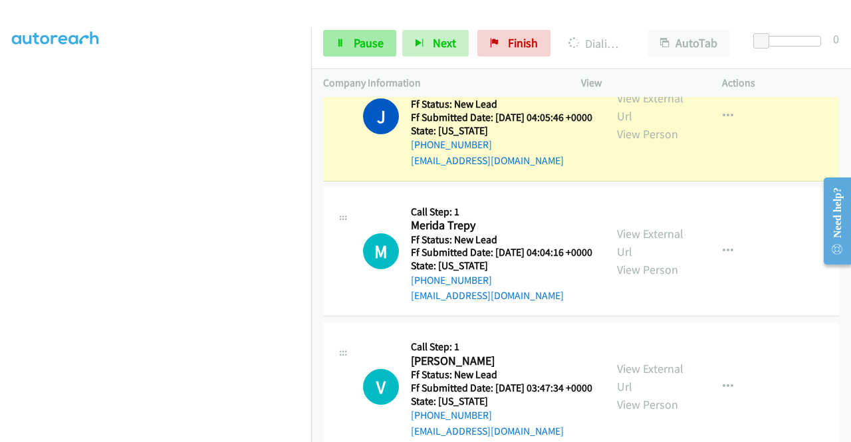  Describe the element at coordinates (500, 225) in the screenshot. I see `h2: Merida Trepy` at that location.